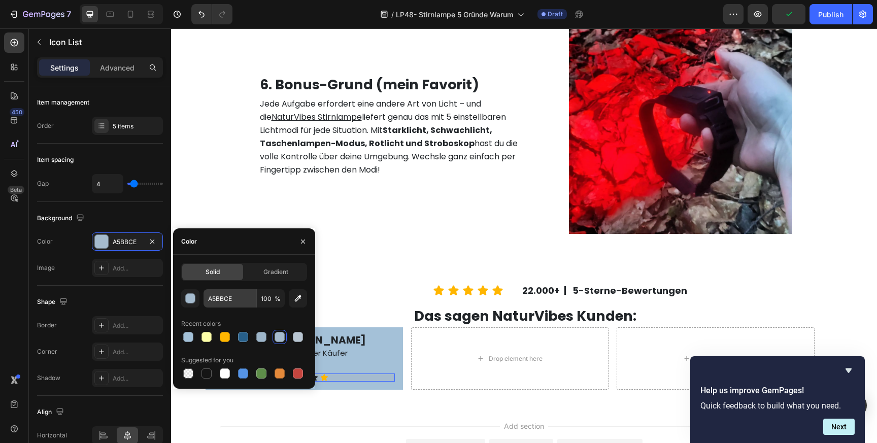  I want to click on span: Jede Aufgabe erfordert eine andere Art von Licht – und die, so click(200, 82).